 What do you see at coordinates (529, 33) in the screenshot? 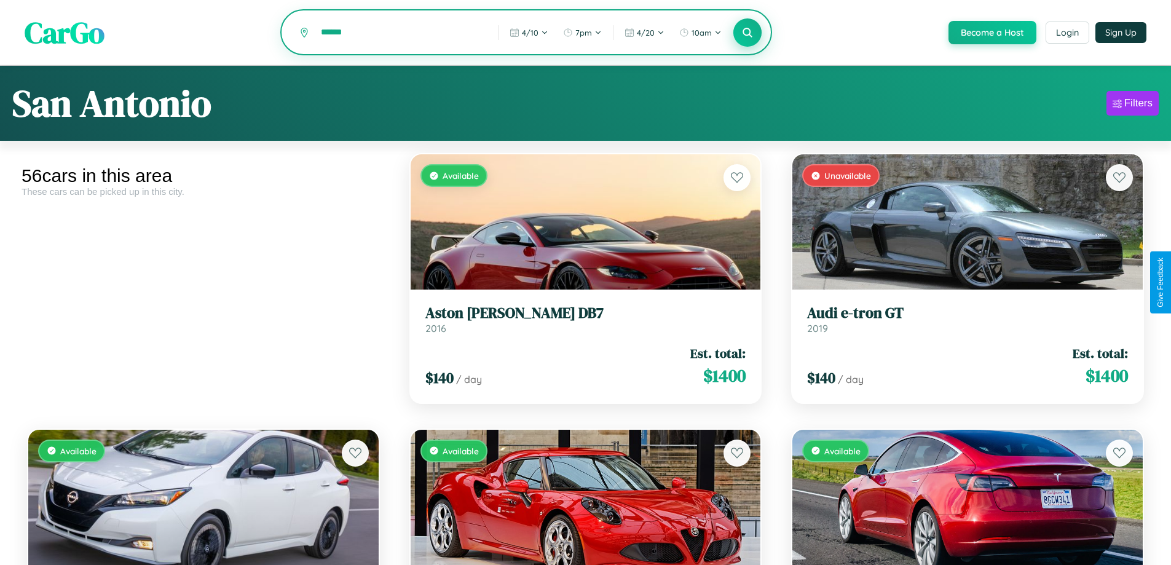
I see `button: 4/10` at bounding box center [529, 33].